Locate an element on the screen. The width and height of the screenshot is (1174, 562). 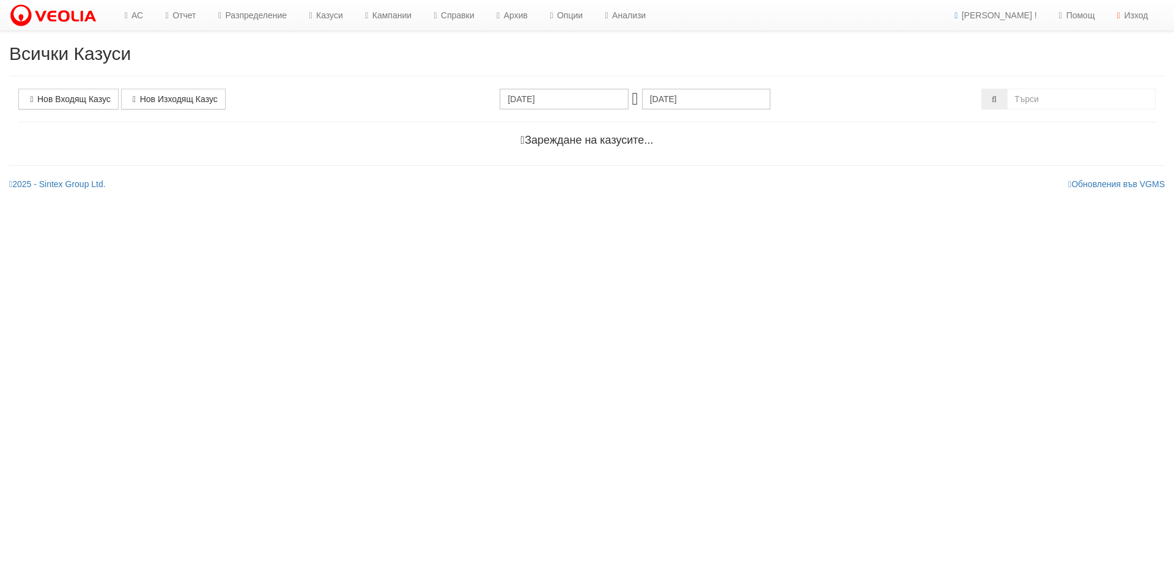
h2: Всички Казуси is located at coordinates (587, 53).